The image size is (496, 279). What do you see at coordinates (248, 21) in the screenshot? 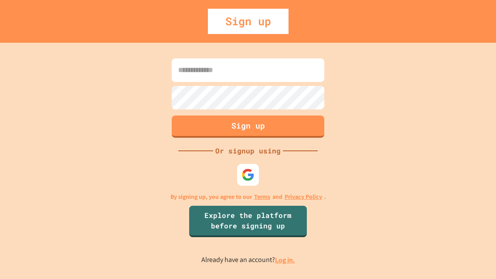
I see `div: Sign up` at bounding box center [248, 21].